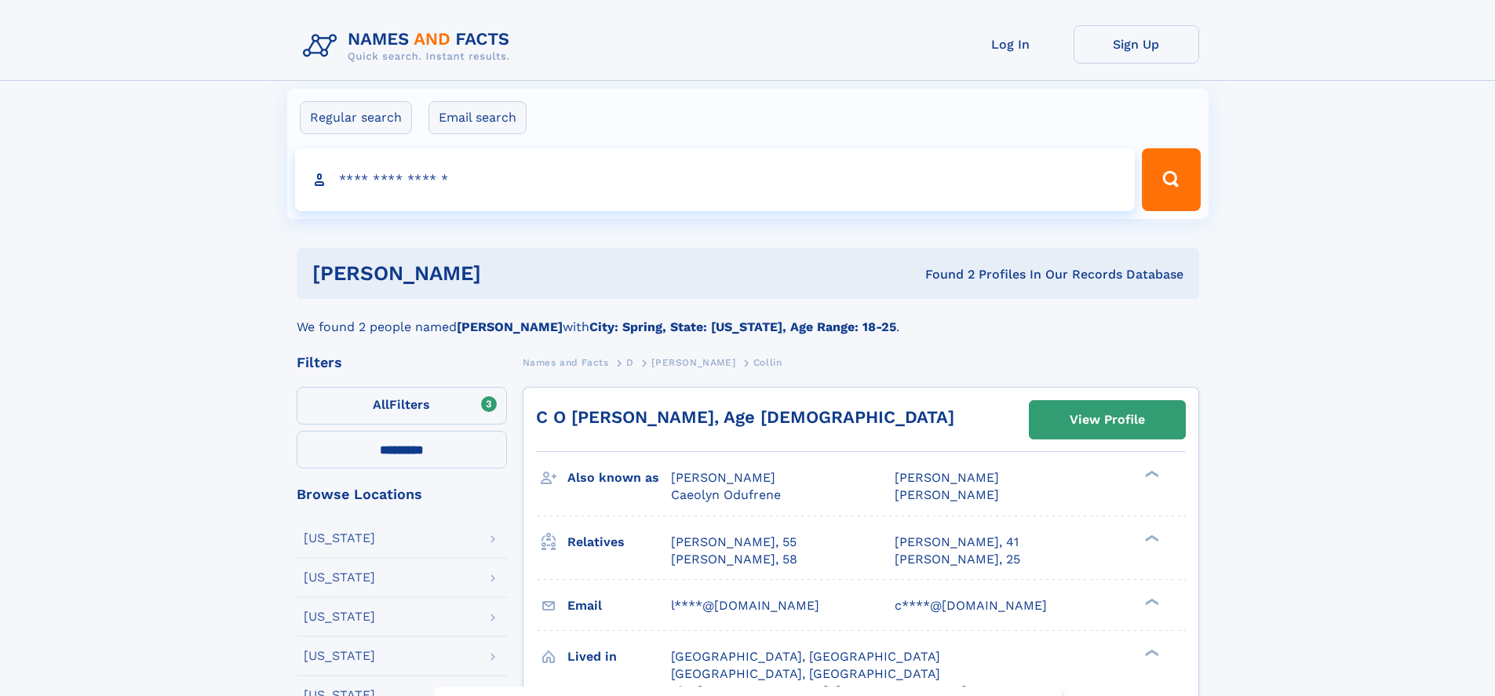 The height and width of the screenshot is (696, 1495). Describe the element at coordinates (381, 404) in the screenshot. I see `span: All` at that location.